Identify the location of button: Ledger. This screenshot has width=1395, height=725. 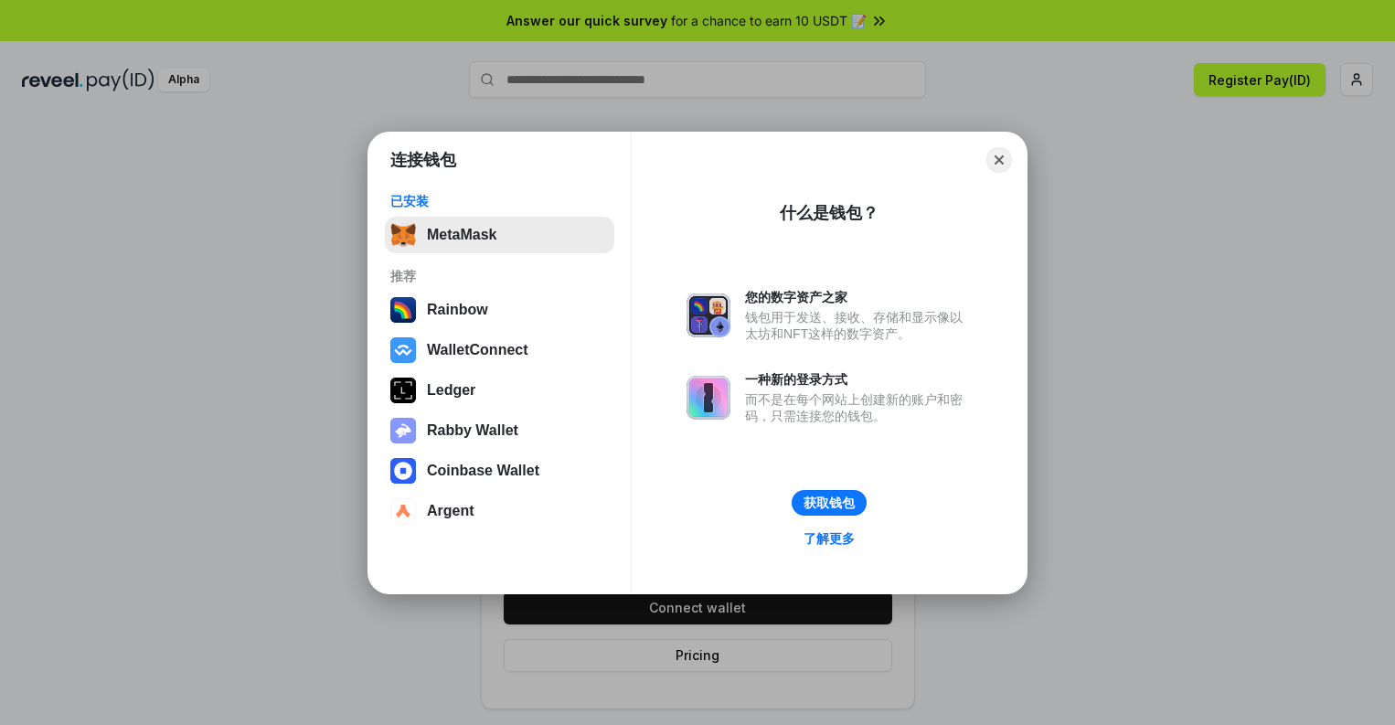
(499, 390).